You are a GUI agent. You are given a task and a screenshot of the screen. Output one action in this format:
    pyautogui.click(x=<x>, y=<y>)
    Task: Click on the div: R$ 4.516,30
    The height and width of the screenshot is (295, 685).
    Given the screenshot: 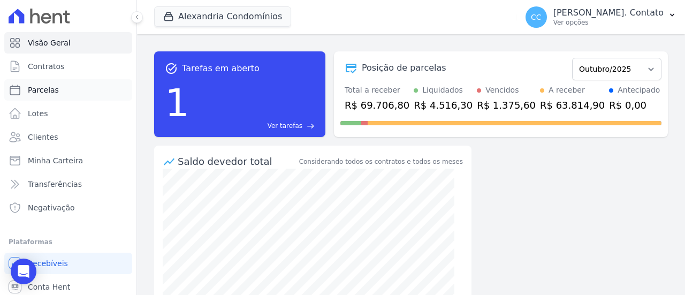 What is the action you would take?
    pyautogui.click(x=443, y=105)
    